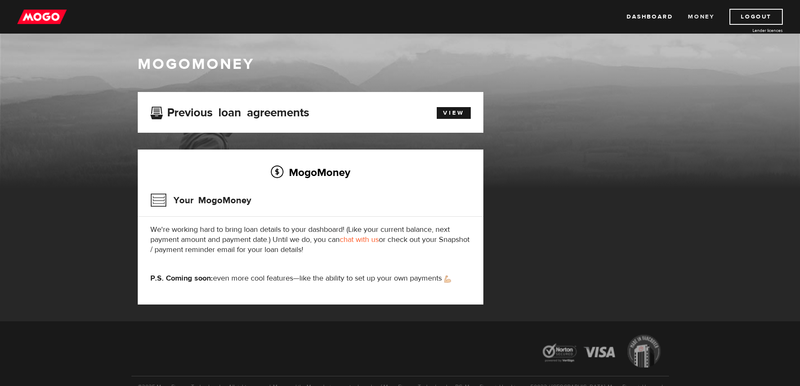 The height and width of the screenshot is (386, 800). I want to click on h1: MogoMoney, so click(400, 64).